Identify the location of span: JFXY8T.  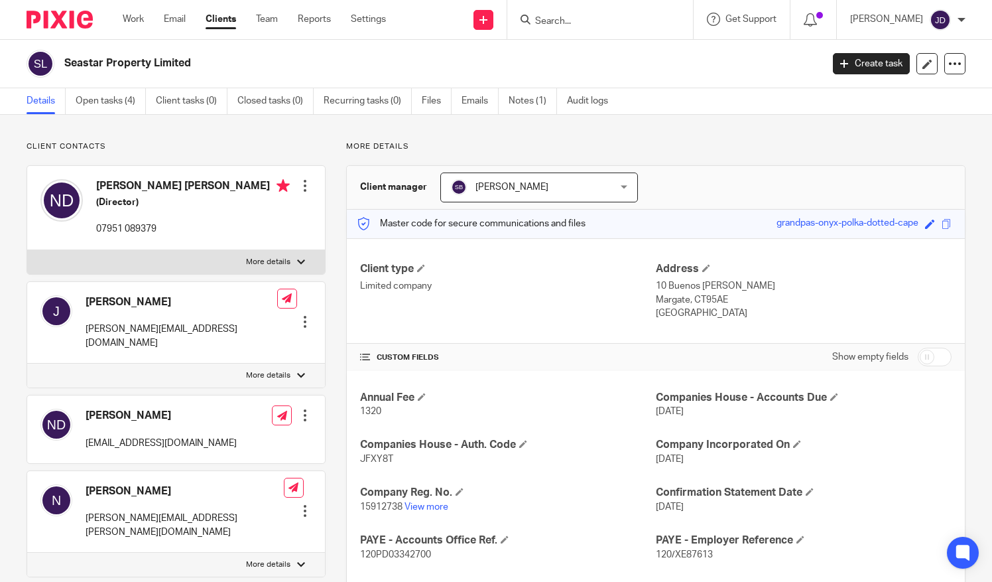
(377, 459).